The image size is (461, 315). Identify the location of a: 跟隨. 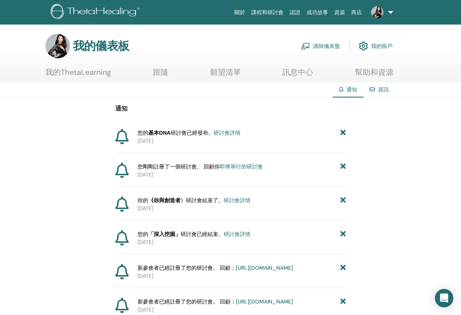
(161, 75).